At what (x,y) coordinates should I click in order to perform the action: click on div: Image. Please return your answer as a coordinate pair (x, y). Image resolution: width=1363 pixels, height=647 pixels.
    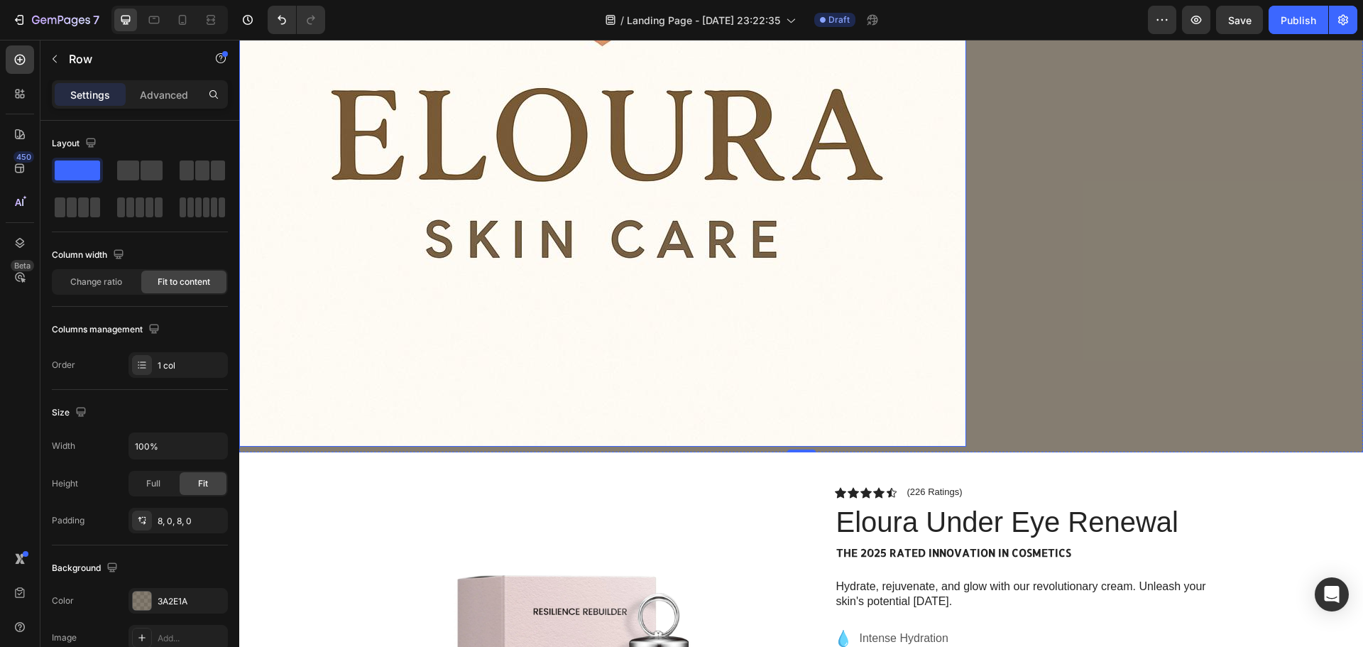
    Looking at the image, I should click on (64, 637).